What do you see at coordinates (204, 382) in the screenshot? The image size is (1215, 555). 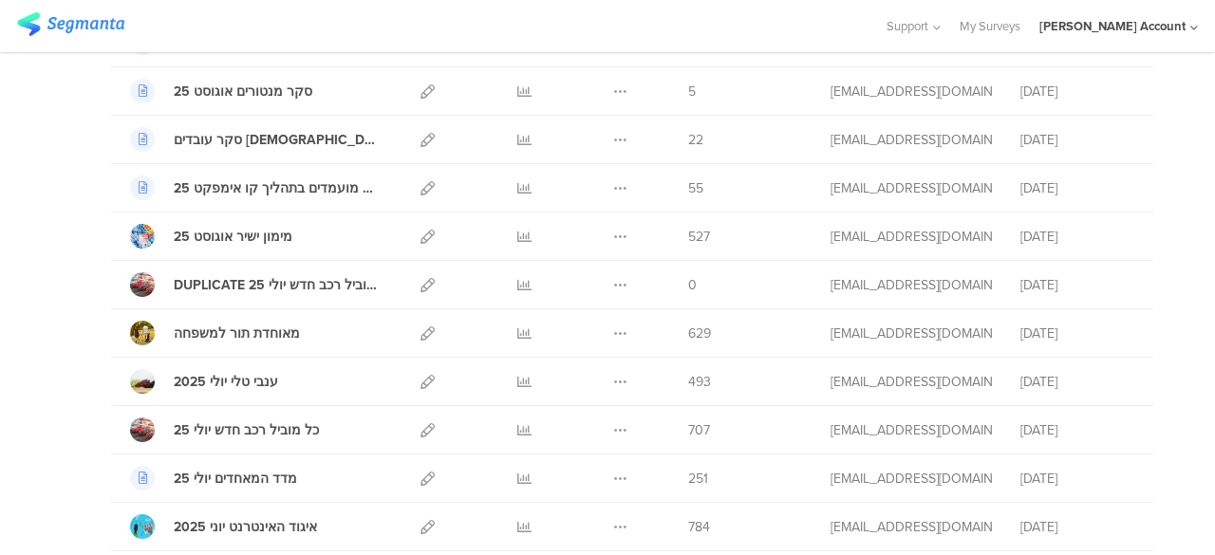 I see `a: ענבי טלי יולי 2025` at bounding box center [204, 382].